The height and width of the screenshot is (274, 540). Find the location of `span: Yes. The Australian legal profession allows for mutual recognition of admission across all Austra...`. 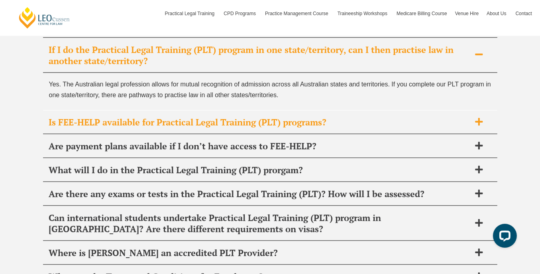

span: Yes. The Australian legal profession allows for mutual recognition of admission across all Austra... is located at coordinates (270, 90).